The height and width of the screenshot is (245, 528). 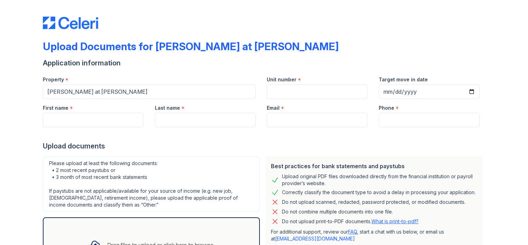 I want to click on label: Property, so click(x=53, y=79).